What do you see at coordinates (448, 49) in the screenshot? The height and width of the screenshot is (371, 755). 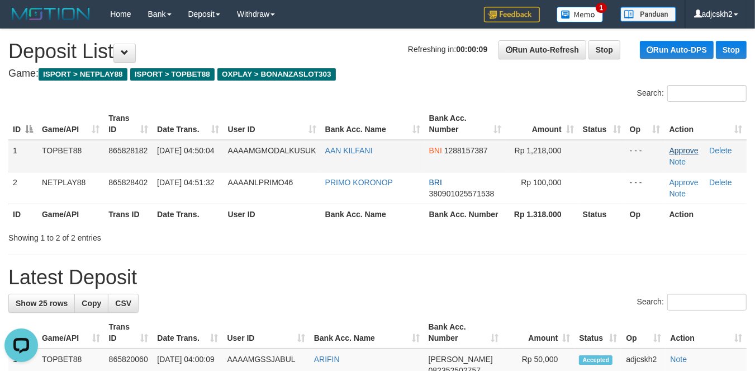 I see `span: Refreshing in:` at bounding box center [448, 49].